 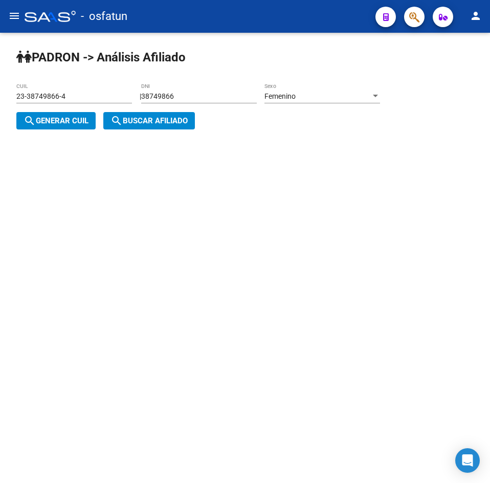 I want to click on div: Open Intercom Messenger, so click(x=467, y=460).